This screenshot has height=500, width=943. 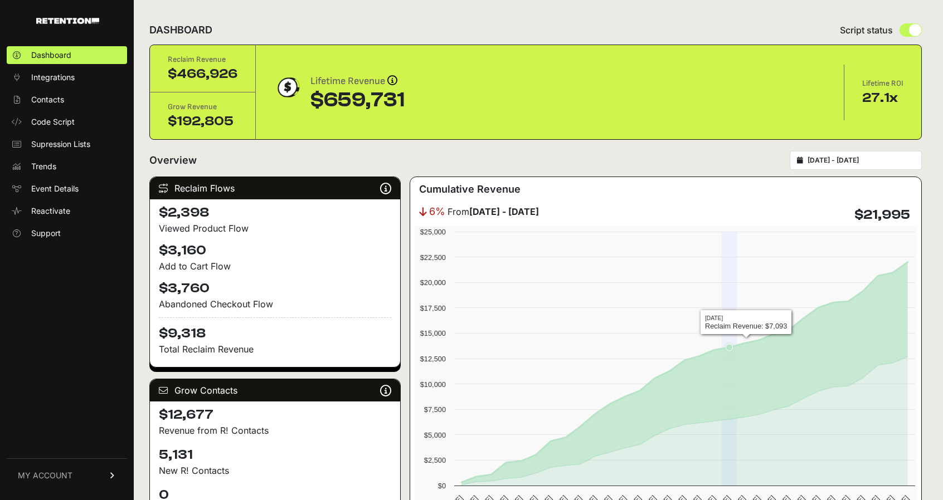 What do you see at coordinates (51, 55) in the screenshot?
I see `span: Dashboard` at bounding box center [51, 55].